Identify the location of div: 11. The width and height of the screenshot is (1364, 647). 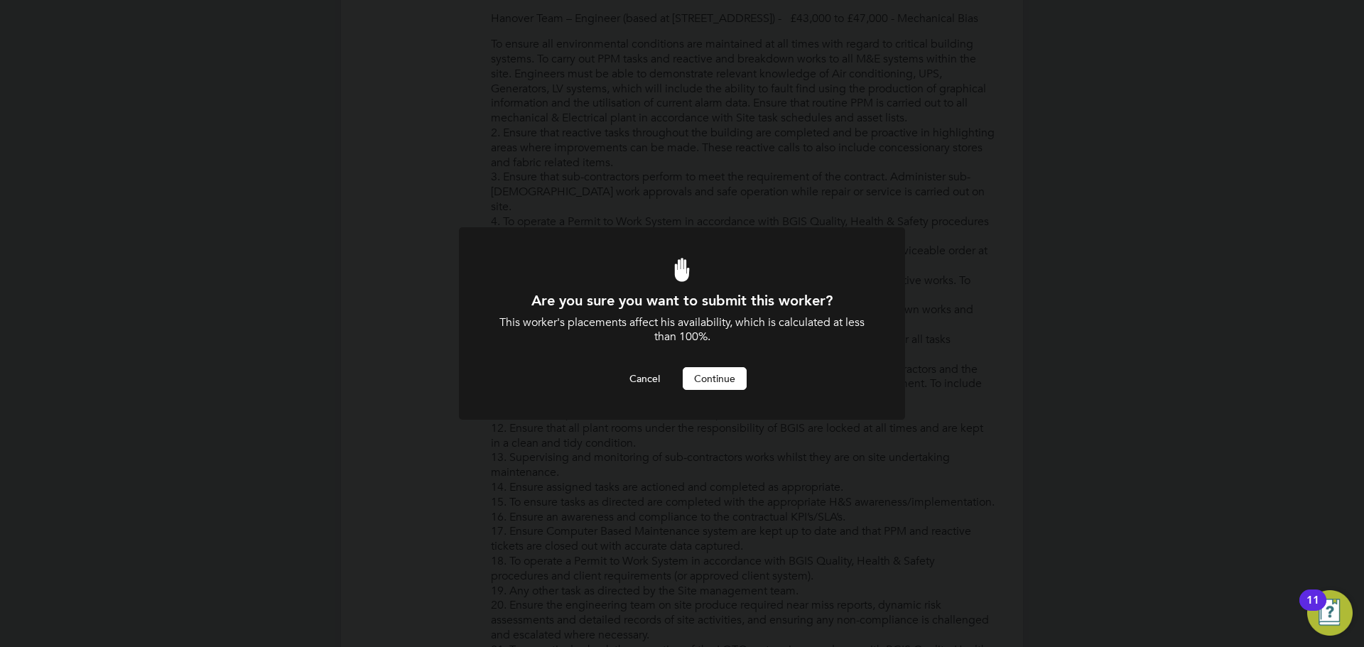
(1313, 610).